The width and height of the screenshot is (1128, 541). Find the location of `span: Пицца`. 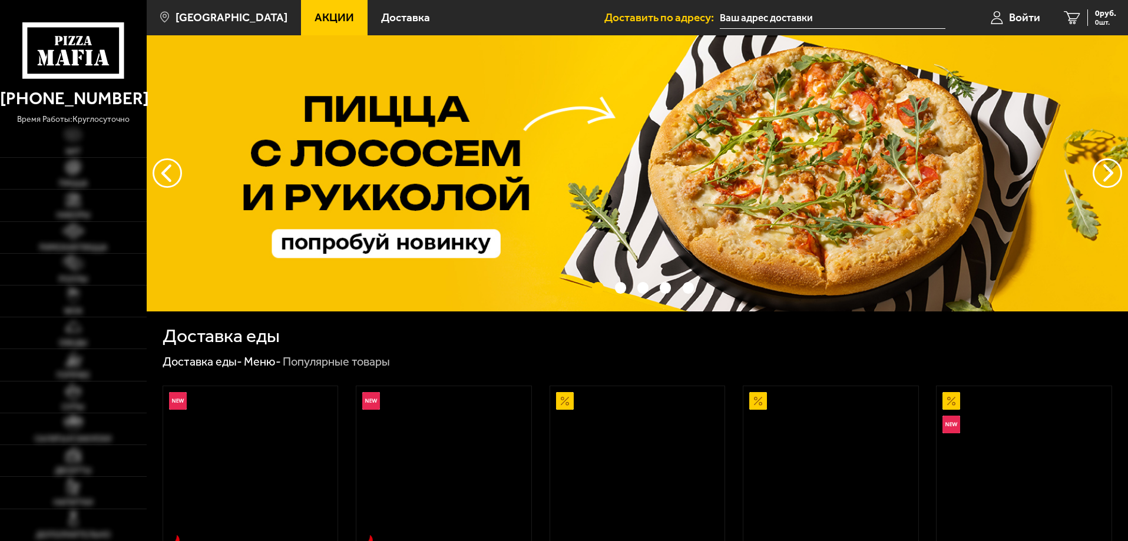

span: Пицца is located at coordinates (73, 184).